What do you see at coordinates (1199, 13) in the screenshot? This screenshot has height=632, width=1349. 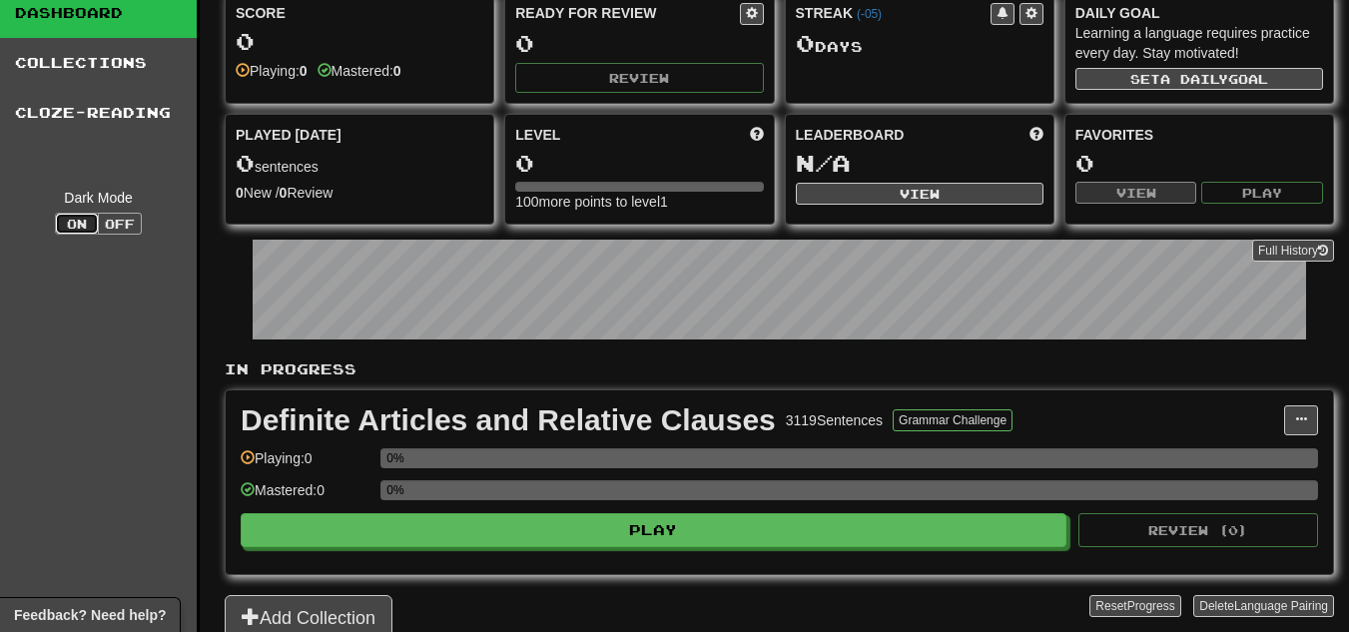 I see `div: Daily Goal` at bounding box center [1199, 13].